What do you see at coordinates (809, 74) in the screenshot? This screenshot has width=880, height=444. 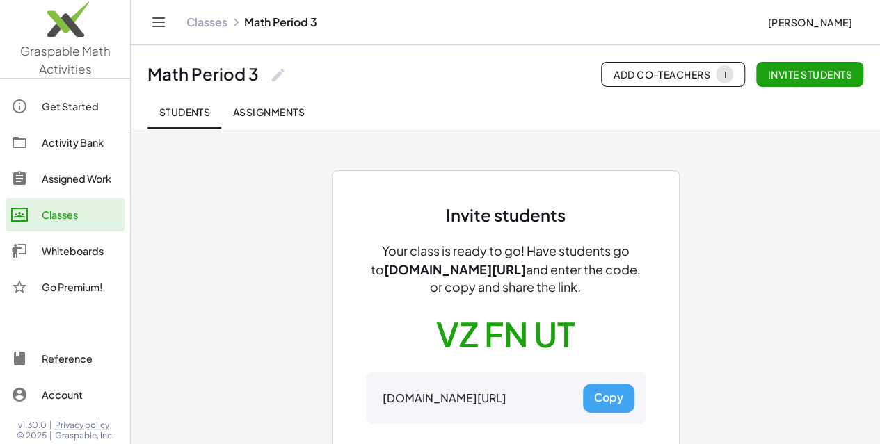 I see `button: Invite students` at bounding box center [809, 74].